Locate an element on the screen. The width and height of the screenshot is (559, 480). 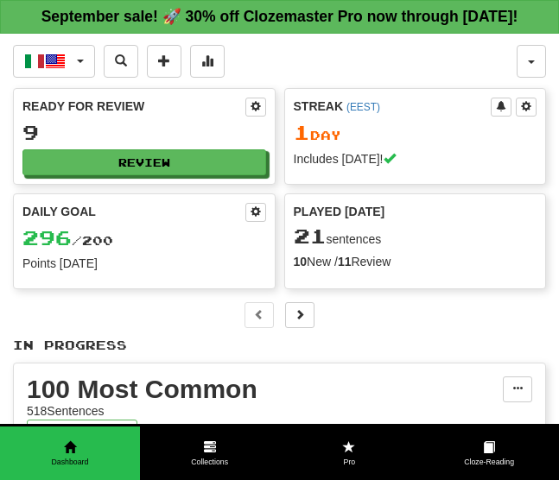
strong: 10 is located at coordinates (301, 262).